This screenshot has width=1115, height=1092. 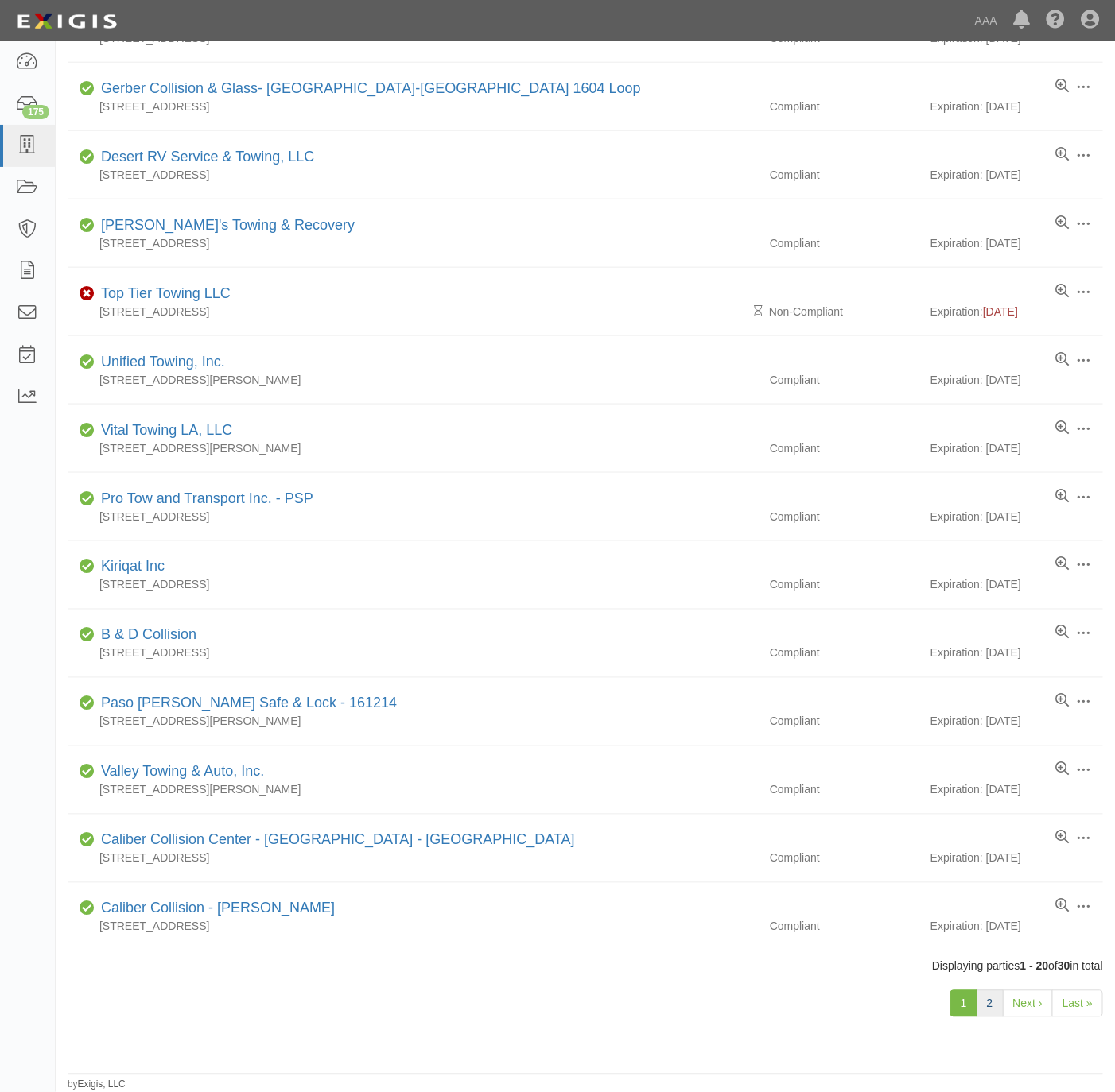 I want to click on div: B & D Collision, so click(x=146, y=636).